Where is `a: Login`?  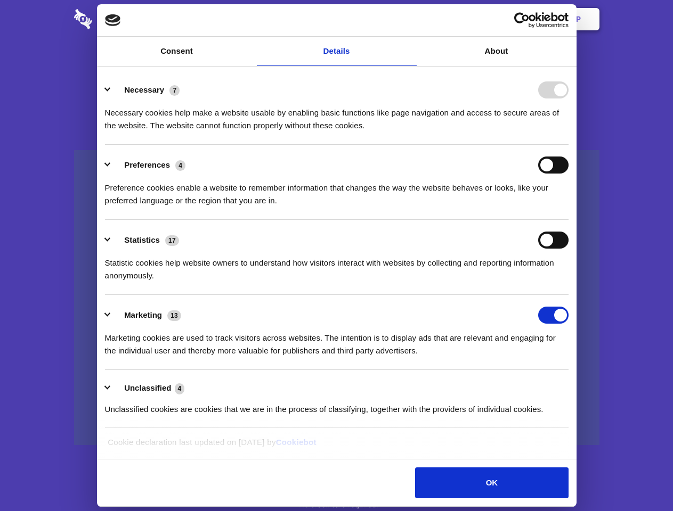
a: Login is located at coordinates (506, 19).